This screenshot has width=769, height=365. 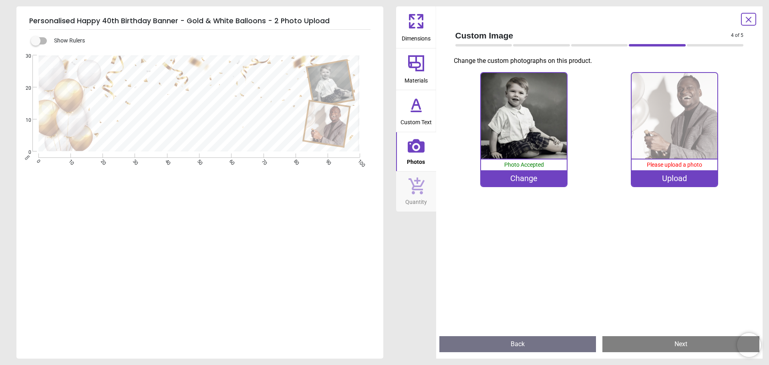 What do you see at coordinates (416, 121) in the screenshot?
I see `span: Custom Text` at bounding box center [416, 121].